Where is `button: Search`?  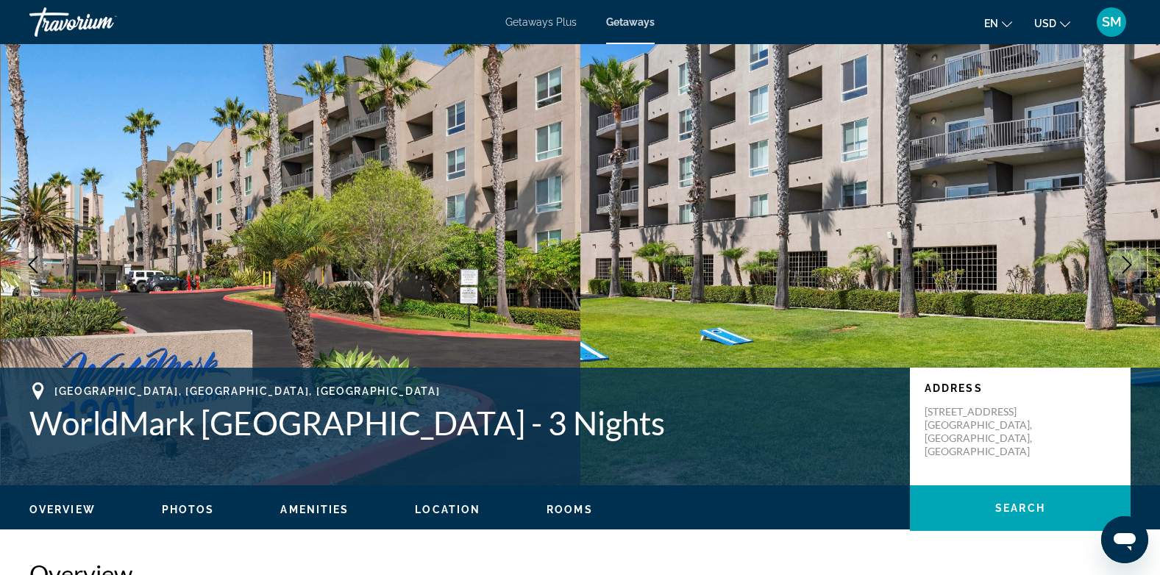
button: Search is located at coordinates (1020, 508).